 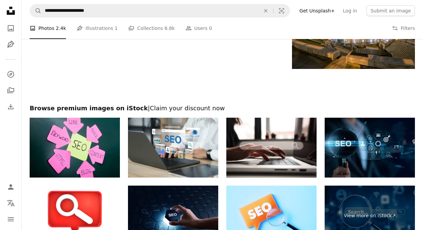 What do you see at coordinates (11, 107) in the screenshot?
I see `a: Download History` at bounding box center [11, 107].